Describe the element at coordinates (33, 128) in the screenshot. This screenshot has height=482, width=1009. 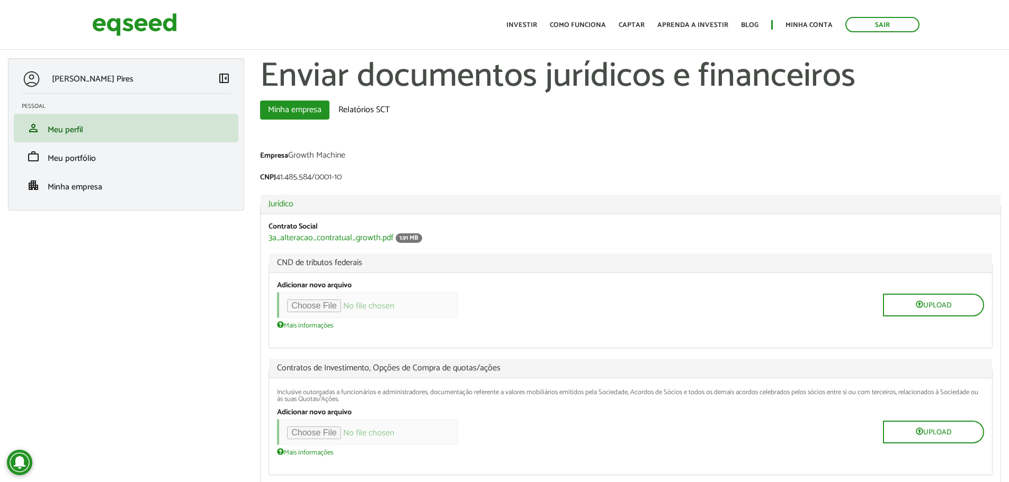
I see `span: person` at that location.